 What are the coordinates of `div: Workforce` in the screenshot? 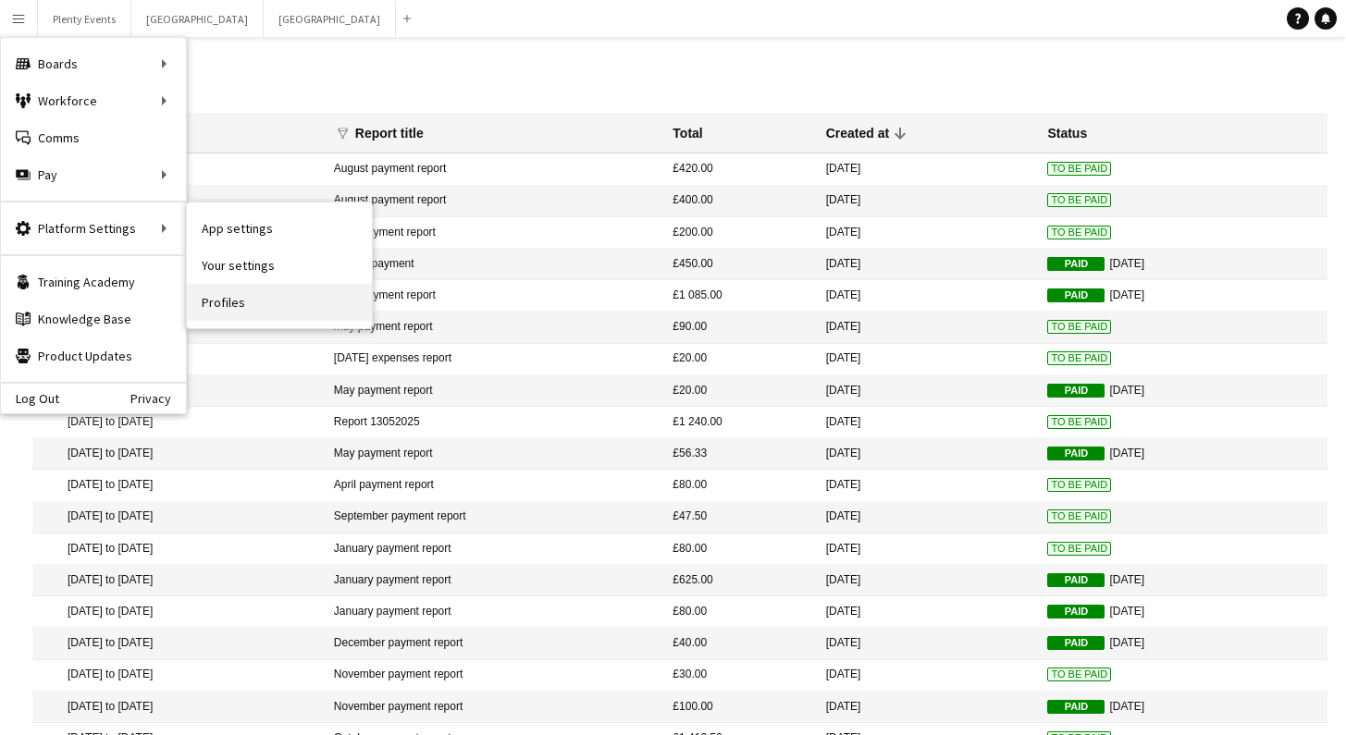 It's located at (93, 101).